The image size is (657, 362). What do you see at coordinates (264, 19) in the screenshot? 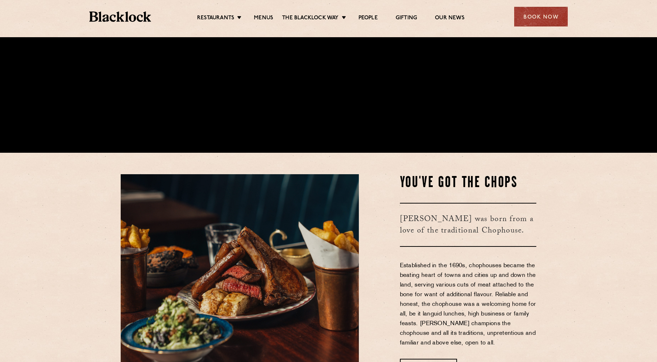
I see `a: Menus` at bounding box center [264, 19].